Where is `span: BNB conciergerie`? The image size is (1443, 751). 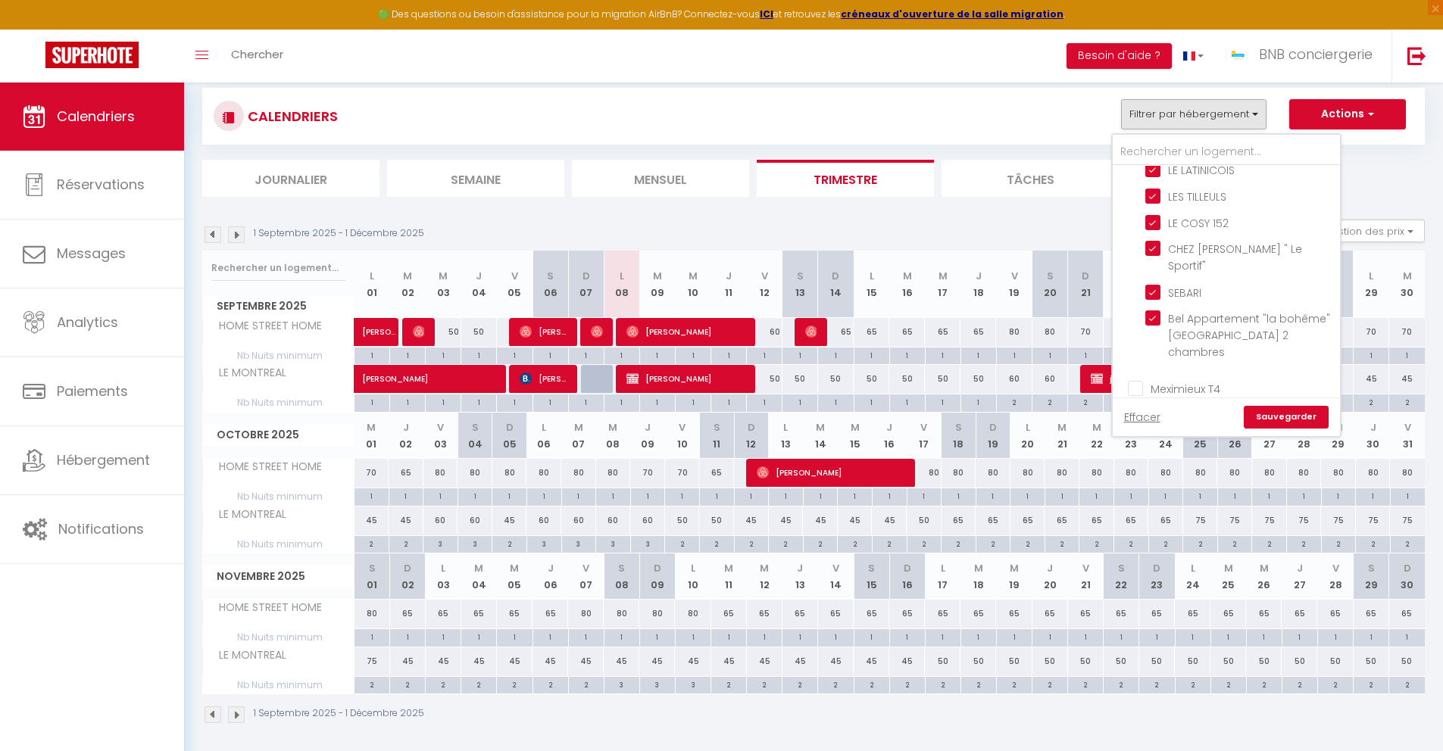
span: BNB conciergerie is located at coordinates (1316, 54).